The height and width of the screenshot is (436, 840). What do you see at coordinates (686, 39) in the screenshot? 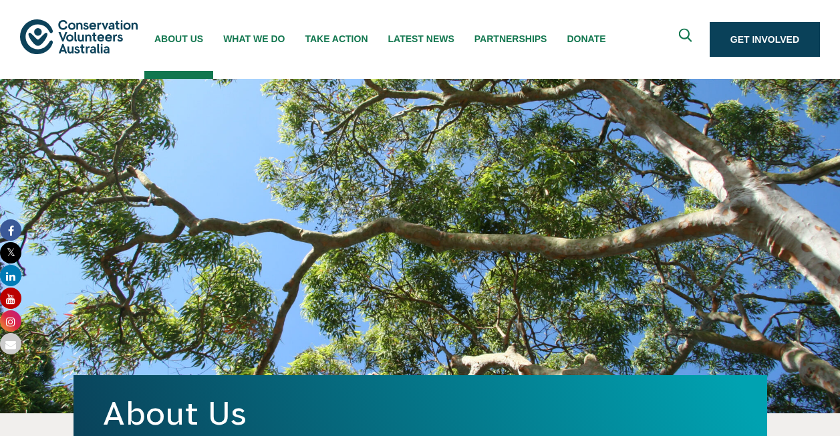
I see `span: Expand search box` at bounding box center [686, 39].